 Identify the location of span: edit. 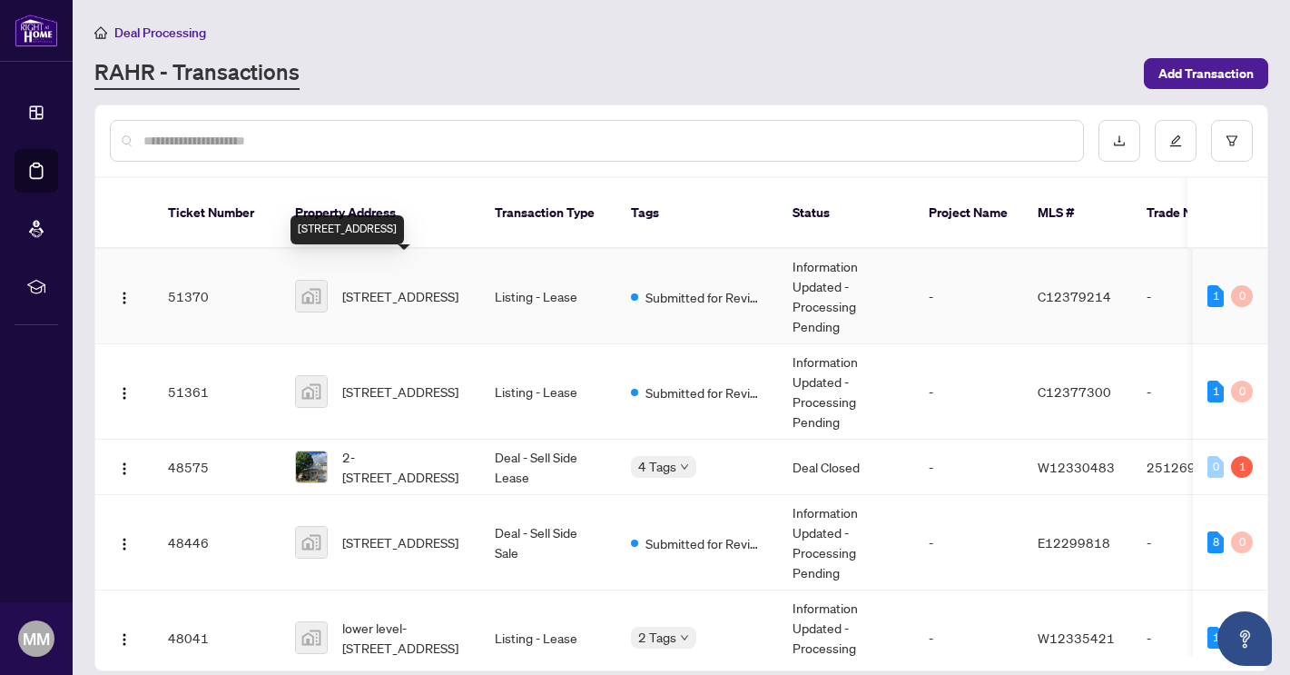
(1176, 141).